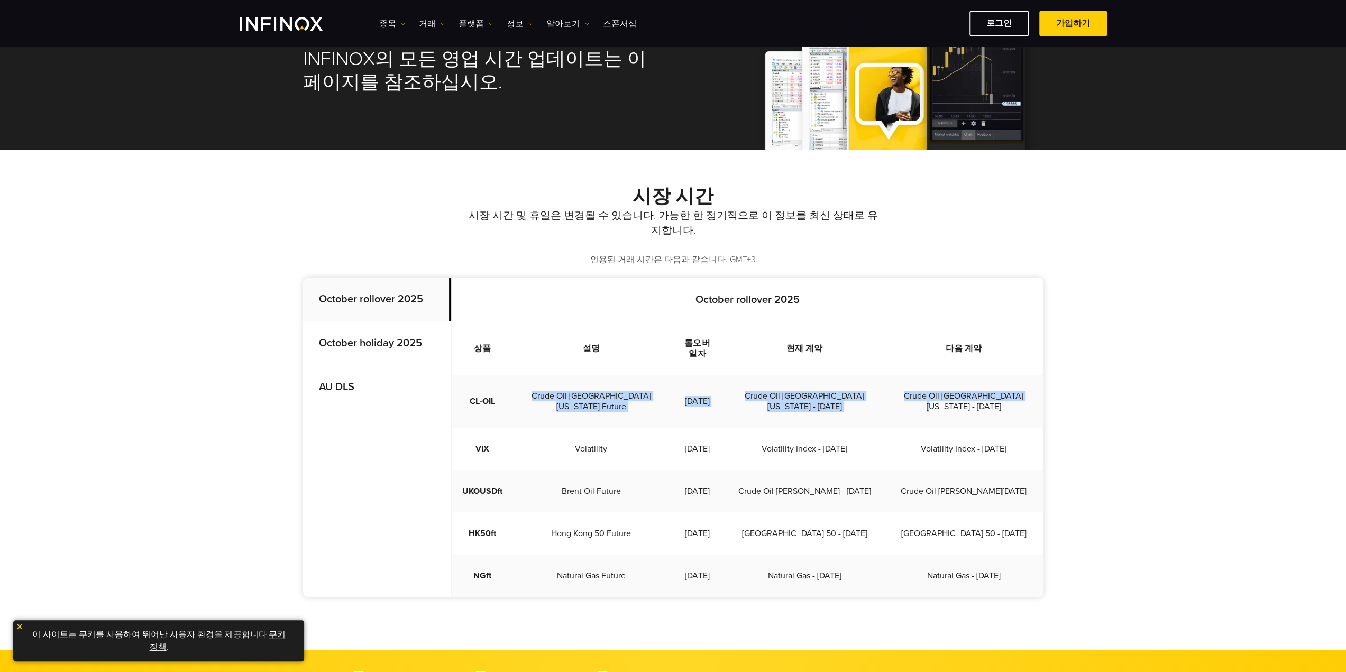 Image resolution: width=1346 pixels, height=672 pixels. Describe the element at coordinates (159, 641) in the screenshot. I see `p: 이 사이트는 쿠키를 사용하여 뛰어난 사용자 환경을 제공합니다. .` at that location.